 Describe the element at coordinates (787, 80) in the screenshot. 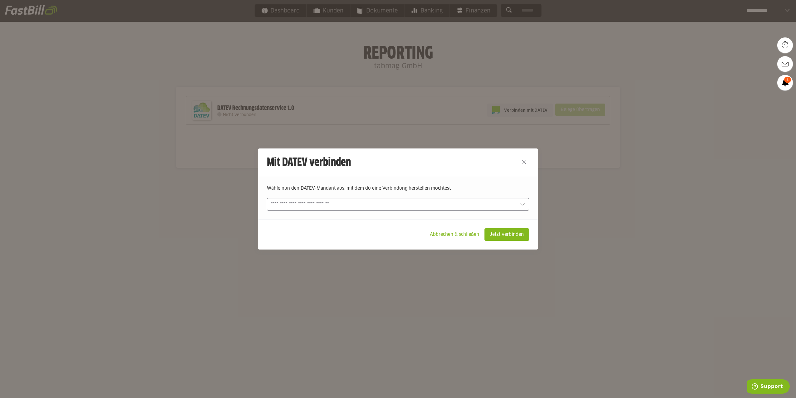

I see `span: 1` at that location.